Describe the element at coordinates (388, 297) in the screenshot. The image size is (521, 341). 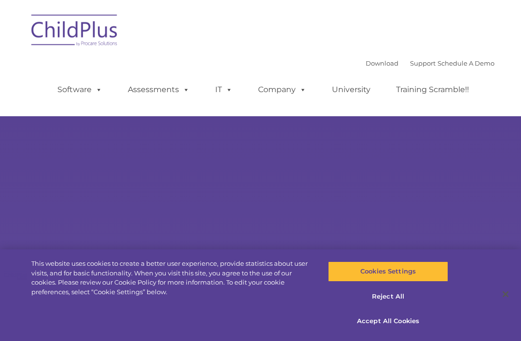
I see `button: Reject All` at that location.